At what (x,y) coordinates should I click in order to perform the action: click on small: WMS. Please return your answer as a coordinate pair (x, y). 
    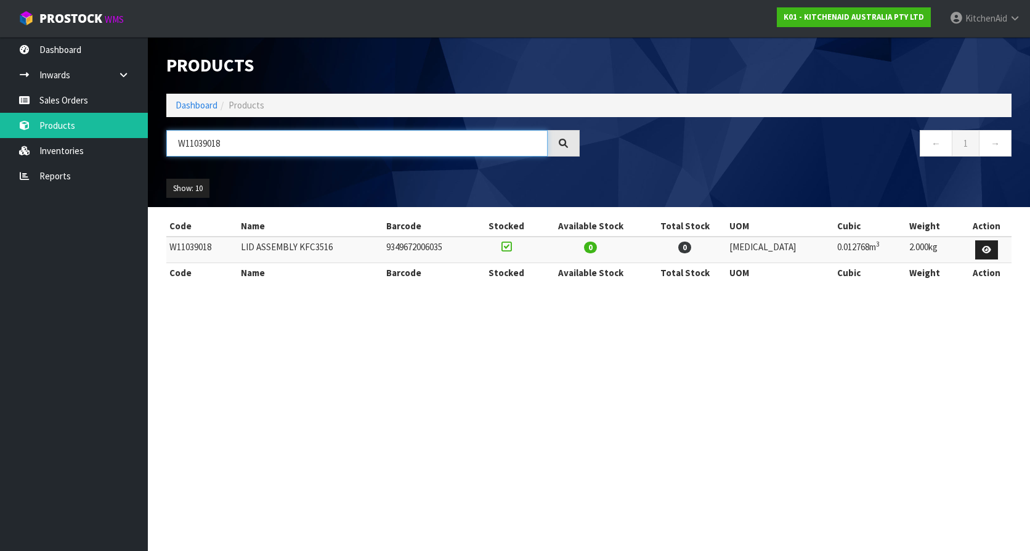
    Looking at the image, I should click on (114, 19).